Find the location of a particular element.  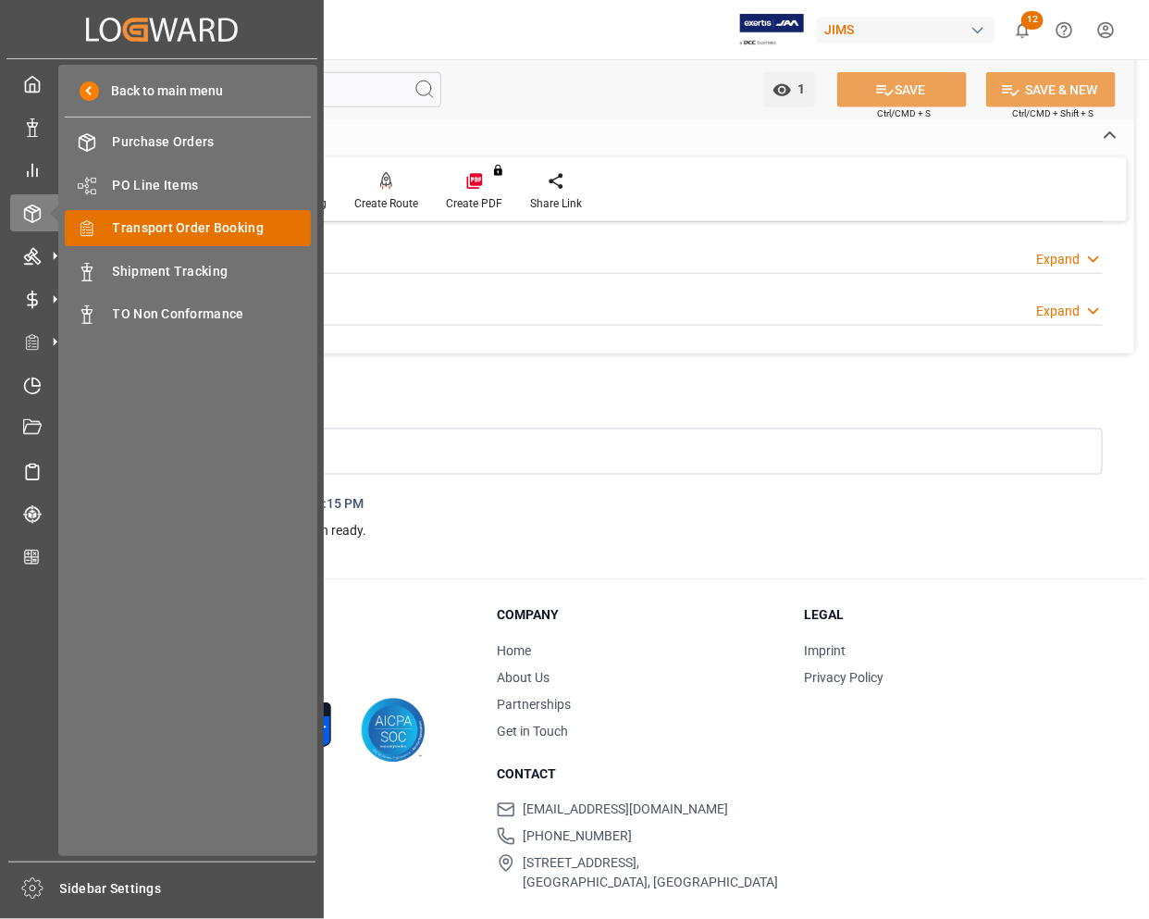

button: open menu is located at coordinates (789, 90).